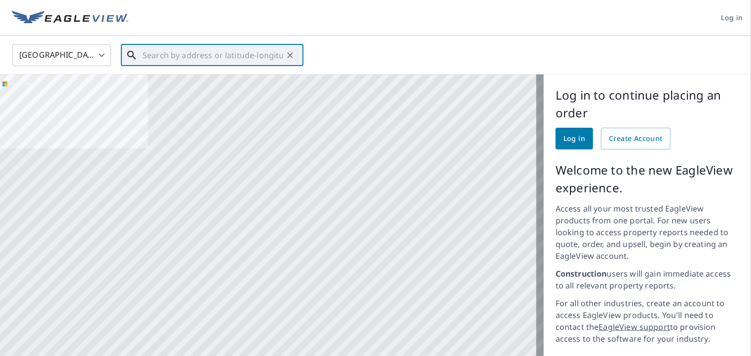  I want to click on a: Log in, so click(575, 139).